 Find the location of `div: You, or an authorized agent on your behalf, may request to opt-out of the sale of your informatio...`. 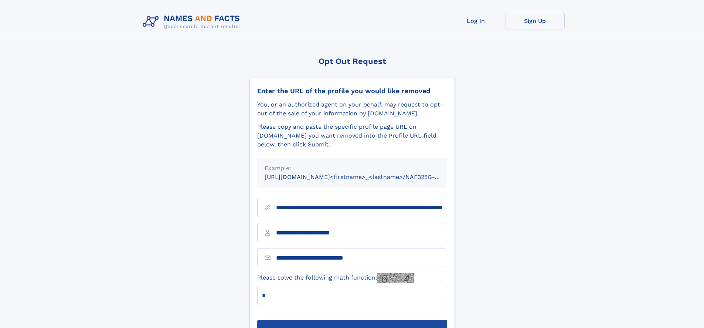

div: You, or an authorized agent on your behalf, may request to opt-out of the sale of your informatio... is located at coordinates (352, 109).